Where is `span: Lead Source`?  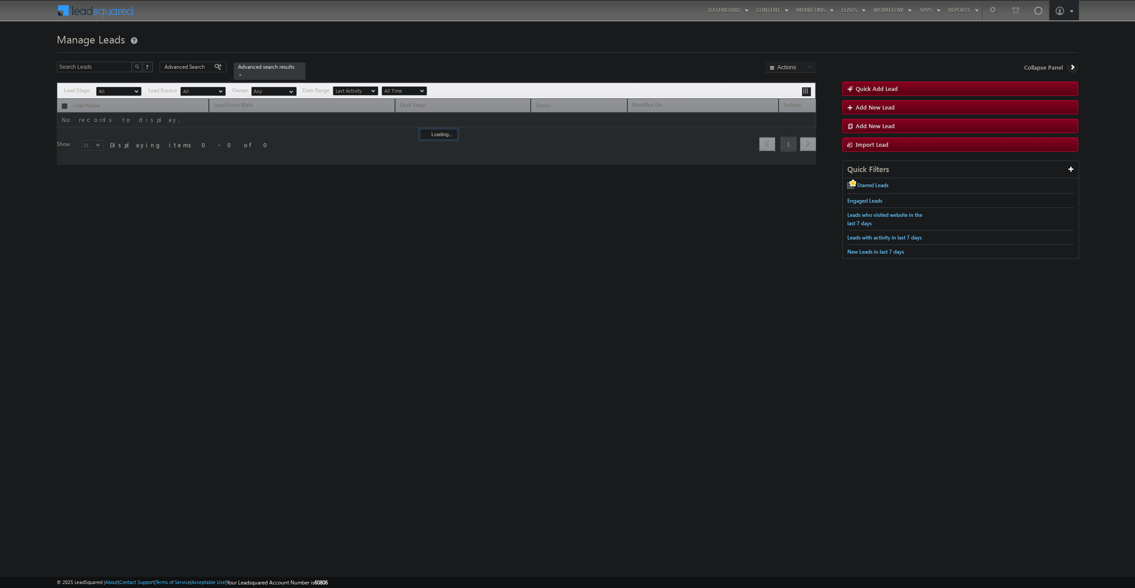
span: Lead Source is located at coordinates (164, 90).